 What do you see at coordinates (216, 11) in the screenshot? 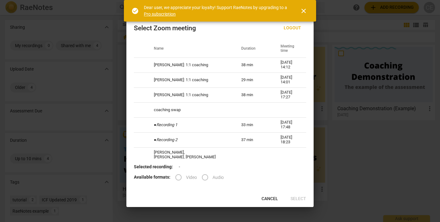
I see `div: Dear user, we appreciate your loyalty! Support RaeNotes by upgrading to a` at bounding box center [216, 11].